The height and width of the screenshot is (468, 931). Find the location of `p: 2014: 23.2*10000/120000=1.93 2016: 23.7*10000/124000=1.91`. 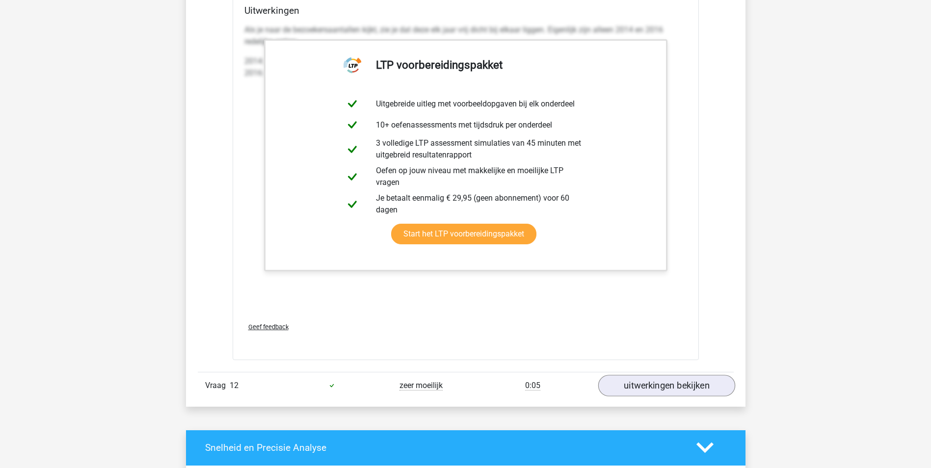

p: 2014: 23.2*10000/120000=1.93 2016: 23.7*10000/124000=1.91 is located at coordinates (466, 67).